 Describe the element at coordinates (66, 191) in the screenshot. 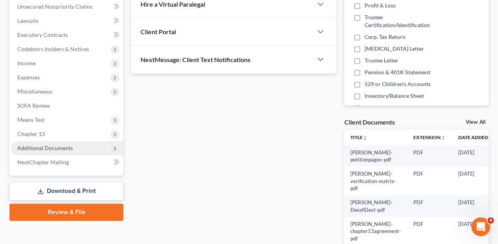

I see `a: Download & Print` at that location.